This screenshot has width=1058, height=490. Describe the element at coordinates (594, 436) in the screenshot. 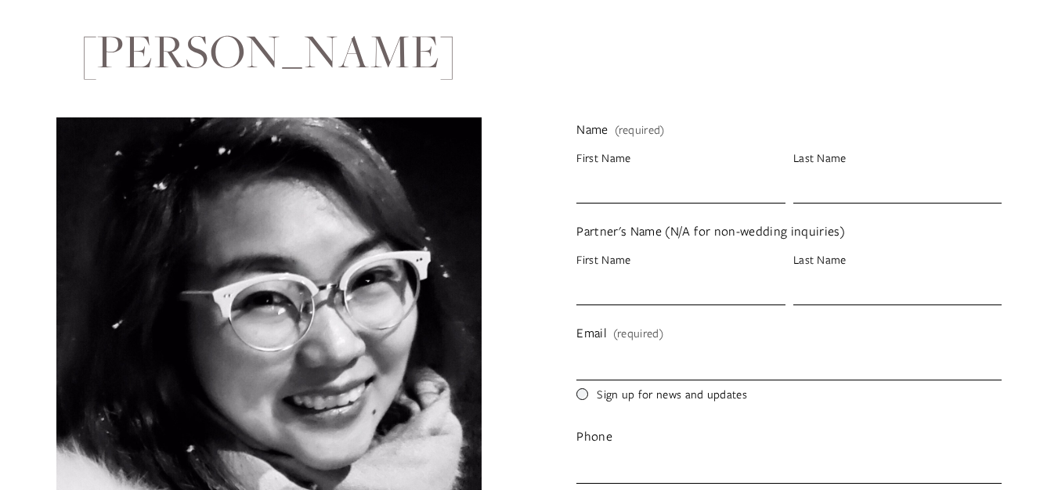

I see `span: Phone` at that location.